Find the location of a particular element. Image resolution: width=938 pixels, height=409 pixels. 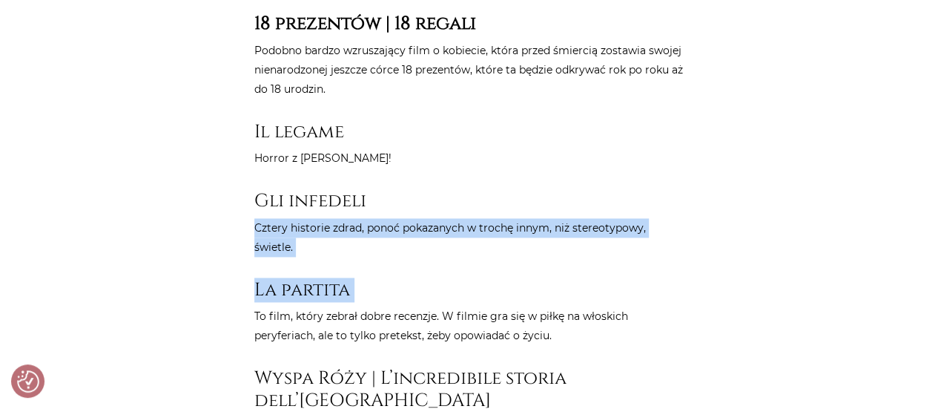

p: Cztery historie zdrad, ponoć pokazanych w trochę innym, niż stereotypowy, świetle. is located at coordinates (469, 237).